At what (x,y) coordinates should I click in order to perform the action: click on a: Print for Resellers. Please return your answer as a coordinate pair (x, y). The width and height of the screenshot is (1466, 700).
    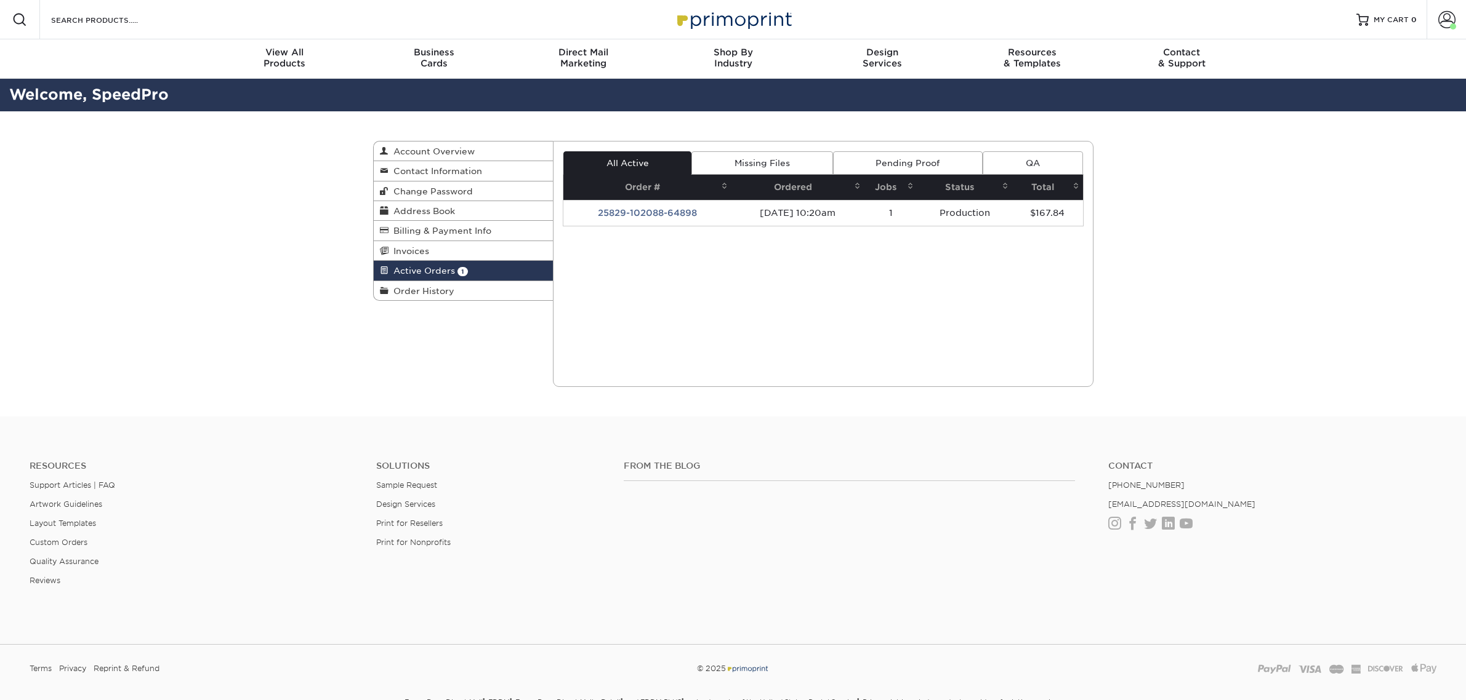
    Looking at the image, I should click on (409, 523).